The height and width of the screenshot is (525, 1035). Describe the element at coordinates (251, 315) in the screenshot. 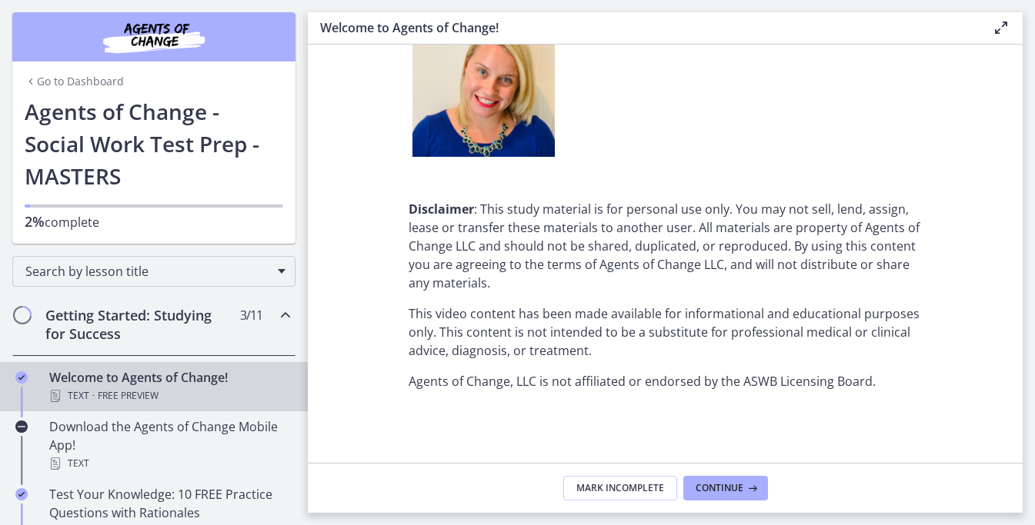

I see `span: 3 / 11` at that location.